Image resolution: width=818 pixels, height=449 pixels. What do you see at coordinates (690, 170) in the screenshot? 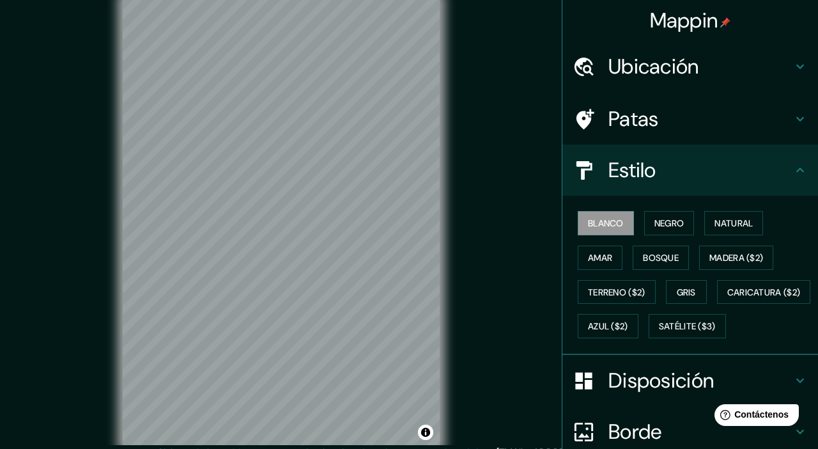
I see `div: Estilo` at bounding box center [690, 170].